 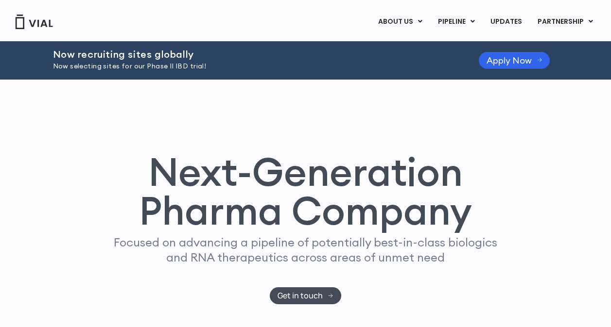 I want to click on h2: Now recruiting sites globally, so click(x=254, y=54).